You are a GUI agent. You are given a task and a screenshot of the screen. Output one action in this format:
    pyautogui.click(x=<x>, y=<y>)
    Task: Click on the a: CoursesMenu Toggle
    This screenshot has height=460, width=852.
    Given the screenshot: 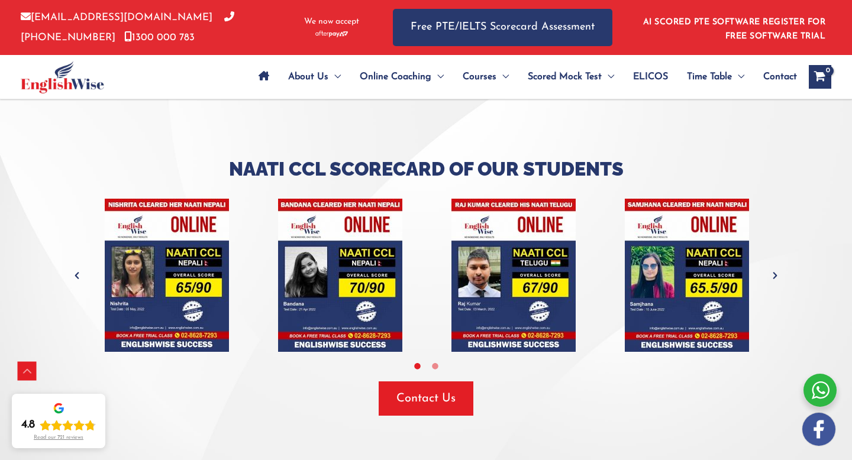 What is the action you would take?
    pyautogui.click(x=486, y=77)
    